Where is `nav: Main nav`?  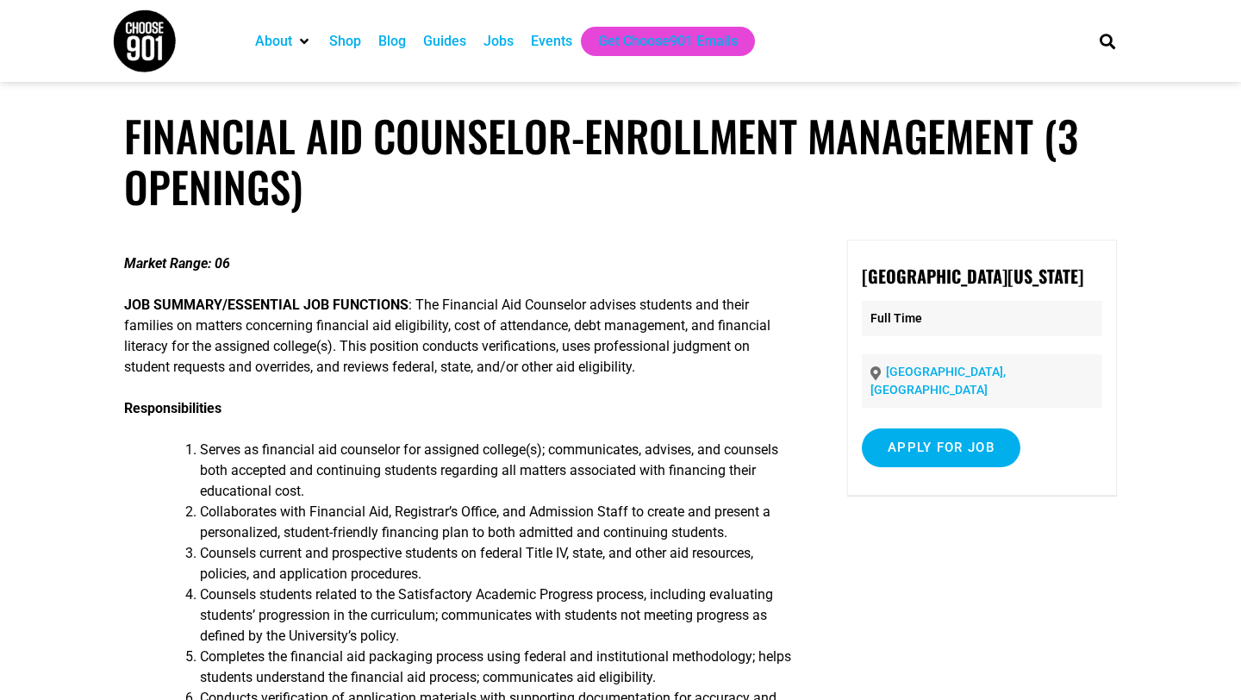
nav: Main nav is located at coordinates (658, 41).